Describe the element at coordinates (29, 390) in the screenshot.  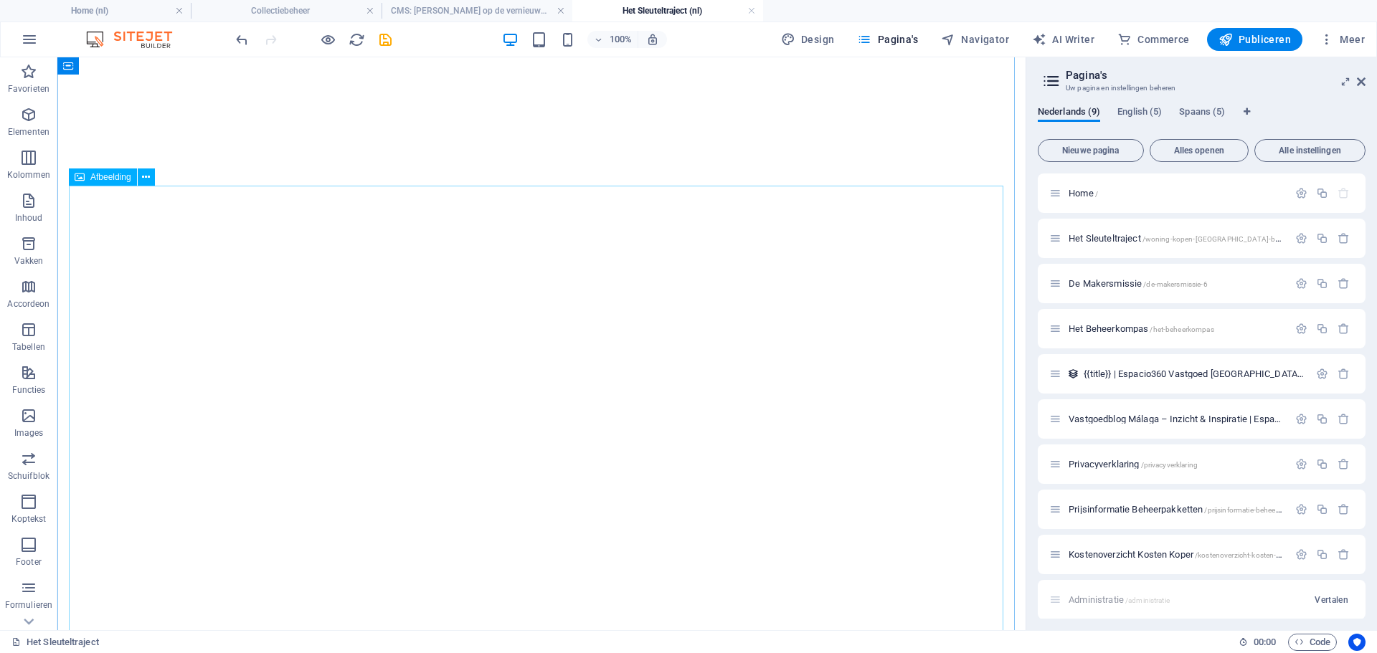
I see `p: Functies` at that location.